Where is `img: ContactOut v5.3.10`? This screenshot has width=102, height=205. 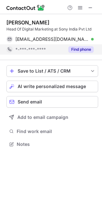 img: ContactOut v5.3.10 is located at coordinates (26, 8).